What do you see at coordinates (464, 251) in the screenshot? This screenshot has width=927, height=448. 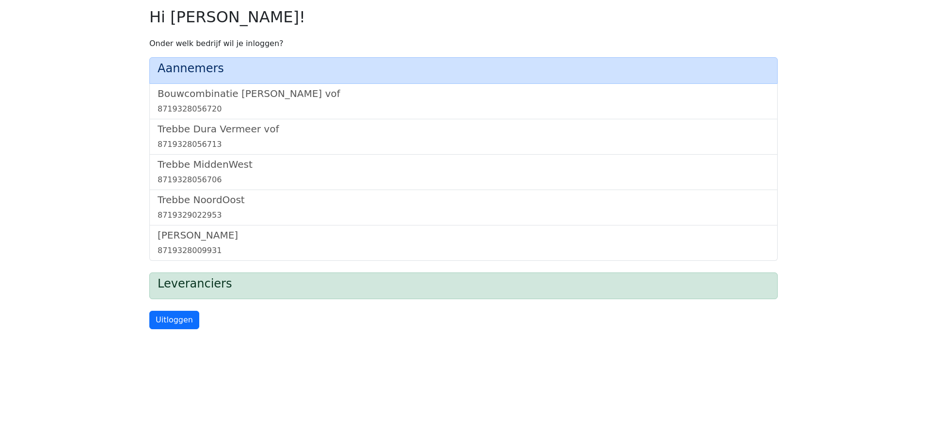 I see `div: 8719328009931` at bounding box center [464, 251].